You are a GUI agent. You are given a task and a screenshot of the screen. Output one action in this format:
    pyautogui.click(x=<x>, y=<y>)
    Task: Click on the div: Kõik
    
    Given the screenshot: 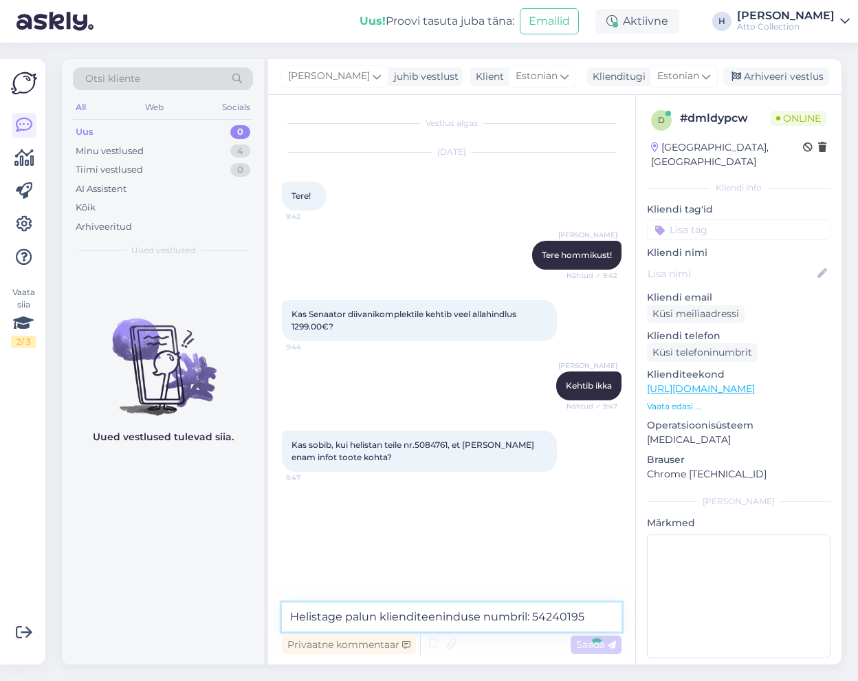 What is the action you would take?
    pyautogui.click(x=85, y=208)
    